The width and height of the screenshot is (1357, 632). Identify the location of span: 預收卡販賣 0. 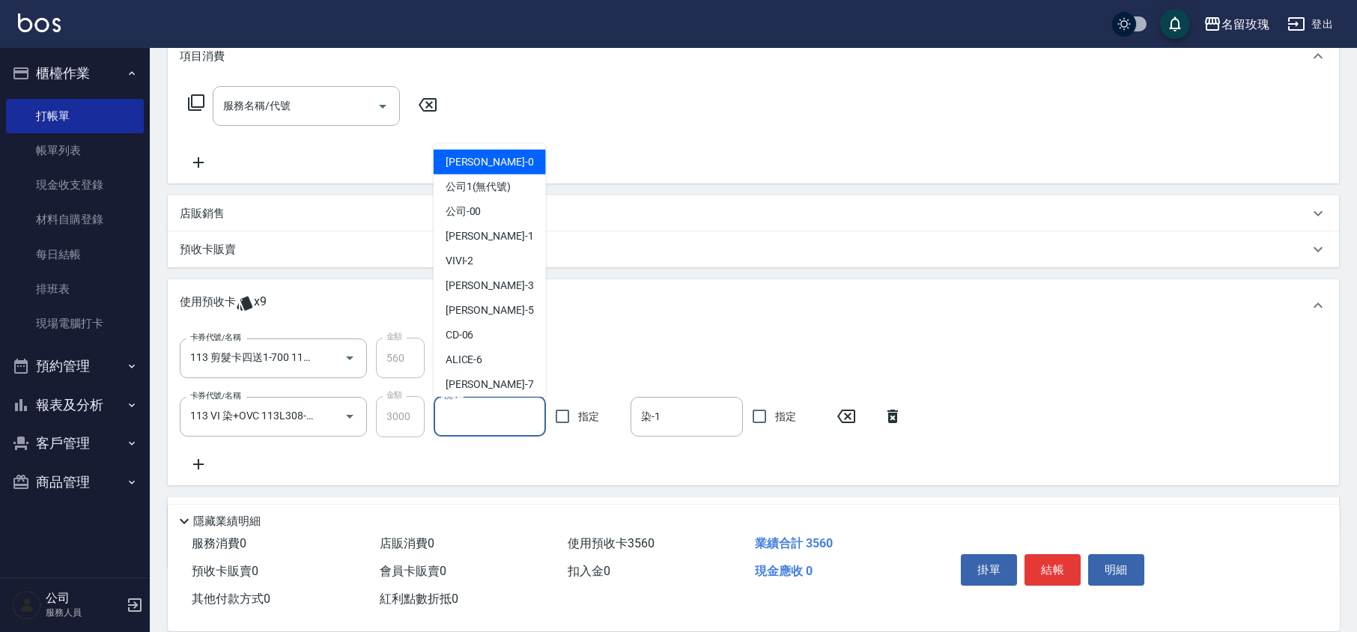
(225, 571).